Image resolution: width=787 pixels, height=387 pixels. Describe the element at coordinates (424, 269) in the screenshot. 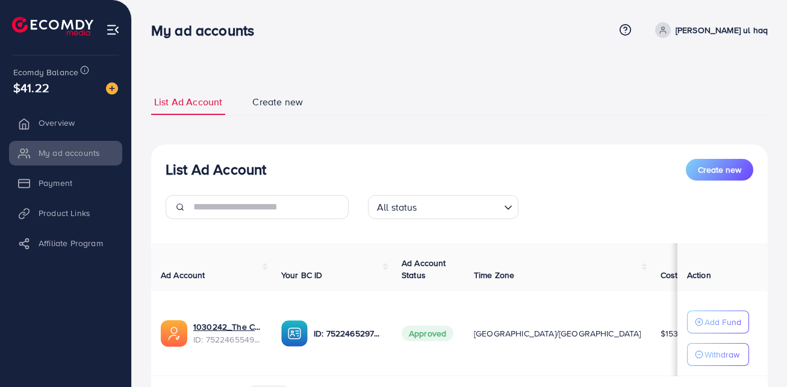

I see `span: Ad Account Status` at that location.